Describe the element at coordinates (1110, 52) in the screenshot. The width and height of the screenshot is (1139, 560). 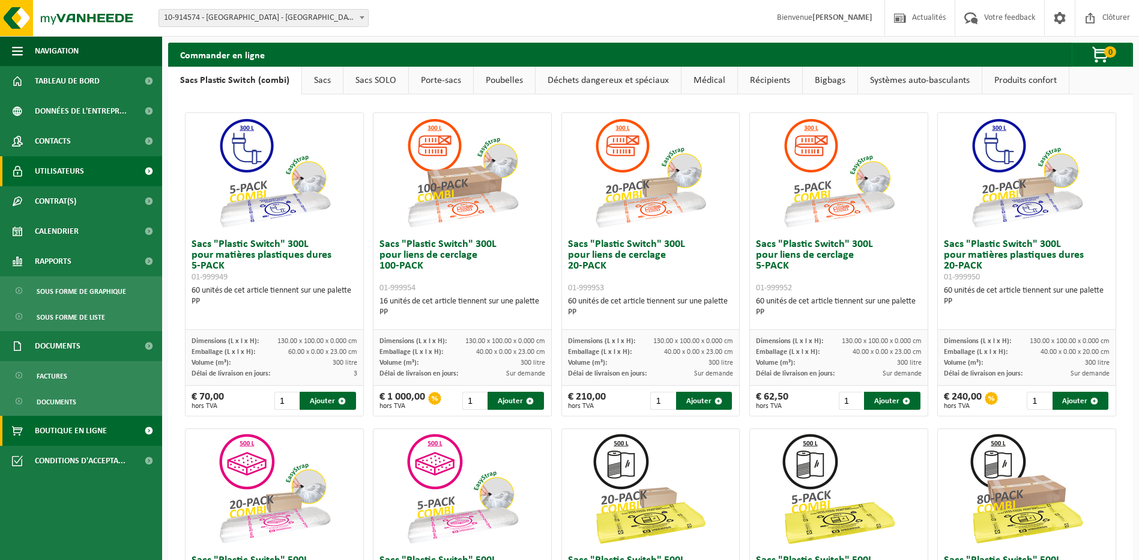
I see `span: 0` at that location.